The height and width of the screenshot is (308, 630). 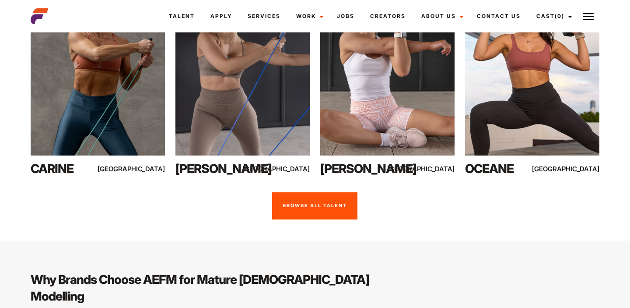 I want to click on a: Work, so click(x=308, y=16).